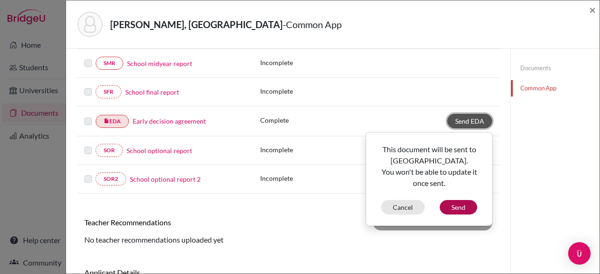 The image size is (600, 274). I want to click on div: No teacher recommendations uploaded yet, so click(288, 240).